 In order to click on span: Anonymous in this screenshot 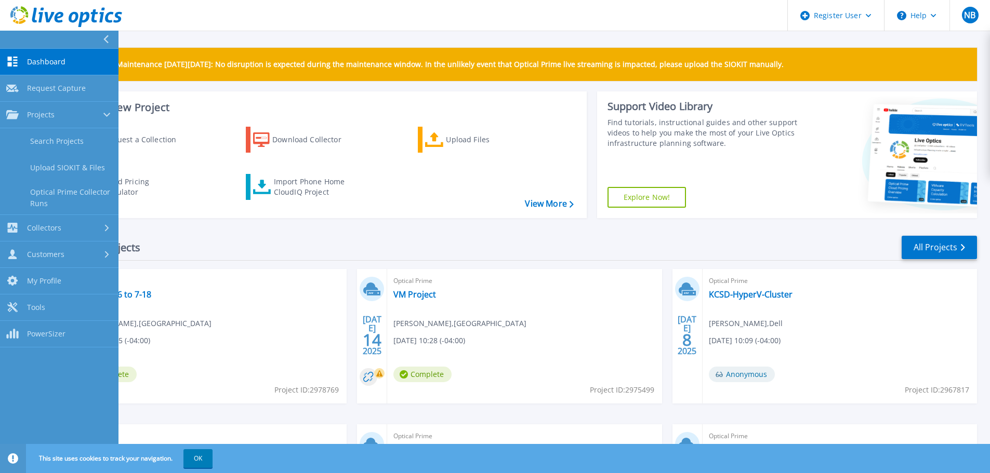, I will do `click(742, 375)`.